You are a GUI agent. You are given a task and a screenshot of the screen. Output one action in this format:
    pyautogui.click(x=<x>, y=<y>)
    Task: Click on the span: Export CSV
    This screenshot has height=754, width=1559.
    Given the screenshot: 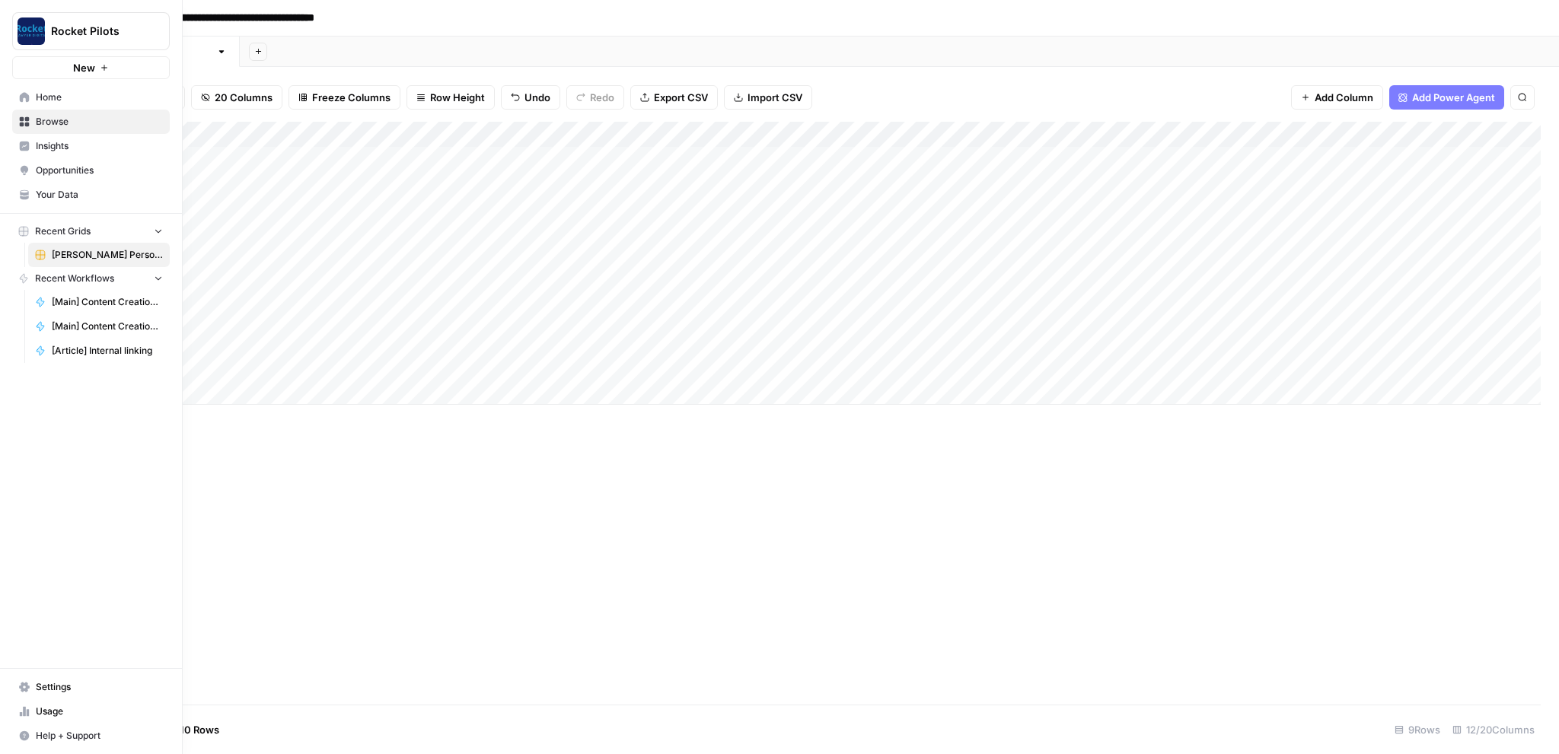 What is the action you would take?
    pyautogui.click(x=680, y=97)
    